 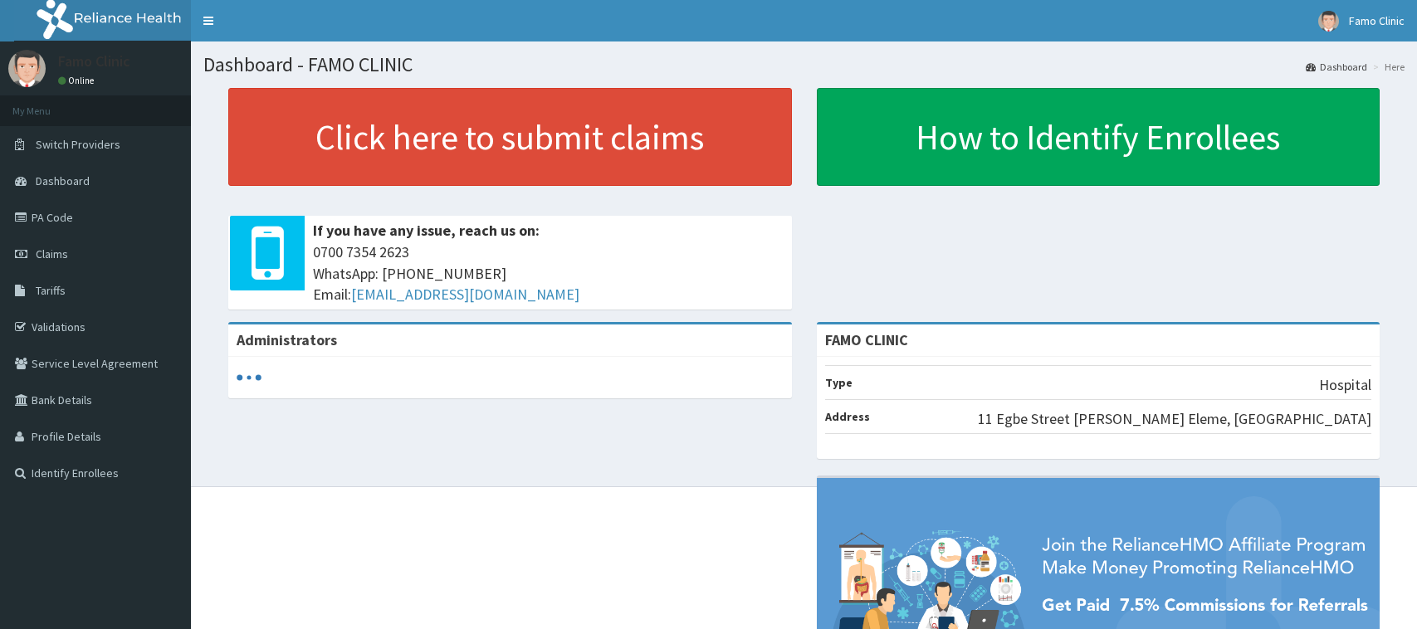 I want to click on span: Famo Clinic, so click(x=1377, y=21).